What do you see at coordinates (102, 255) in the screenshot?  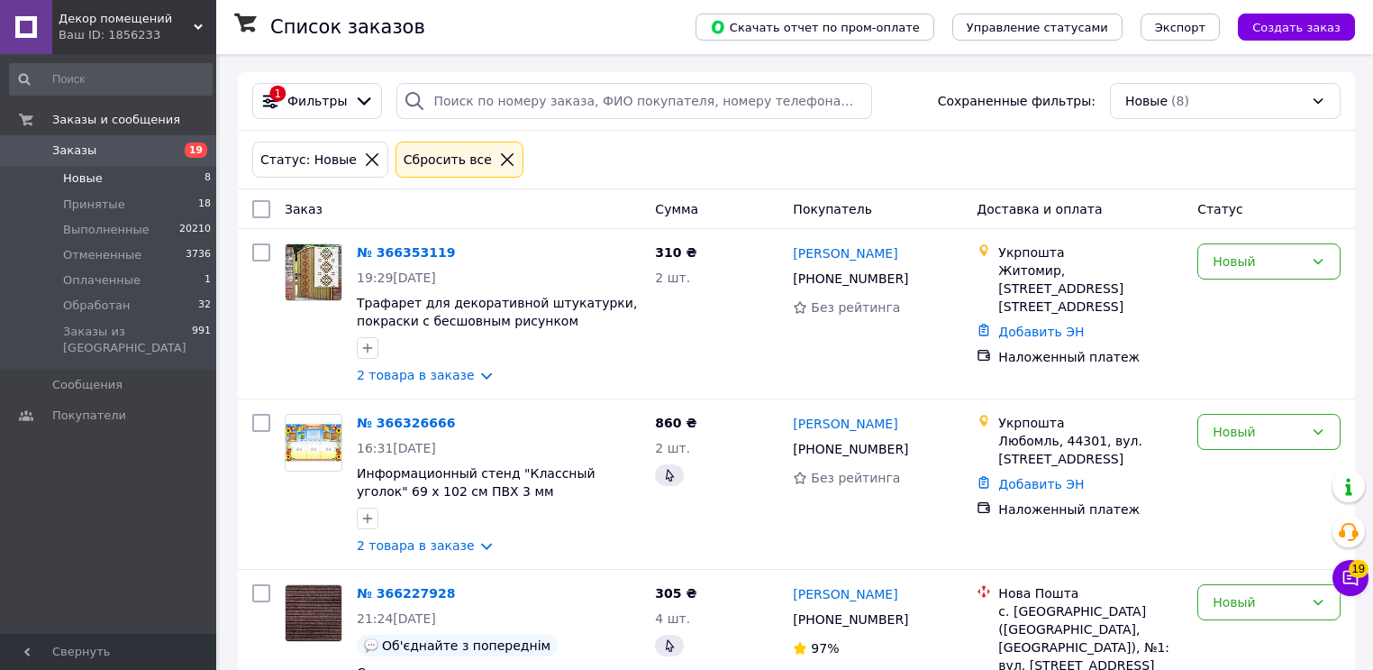 I see `span: Отмененные` at bounding box center [102, 255].